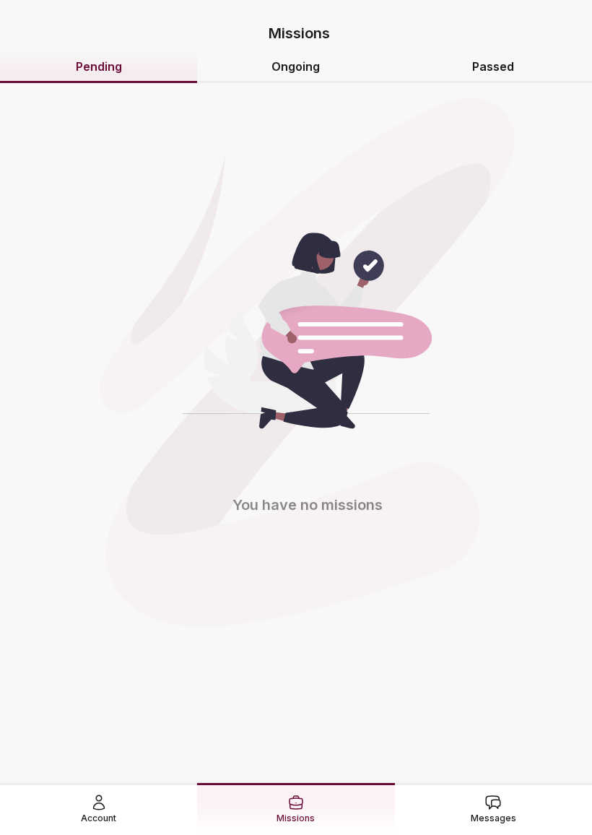  Describe the element at coordinates (295, 67) in the screenshot. I see `a: Ongoing` at that location.